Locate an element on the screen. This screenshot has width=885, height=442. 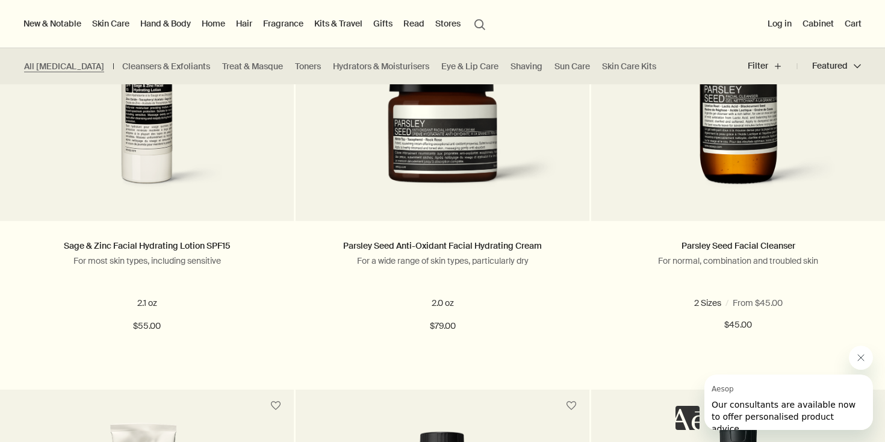
a: Skin Care Kits is located at coordinates (629, 66).